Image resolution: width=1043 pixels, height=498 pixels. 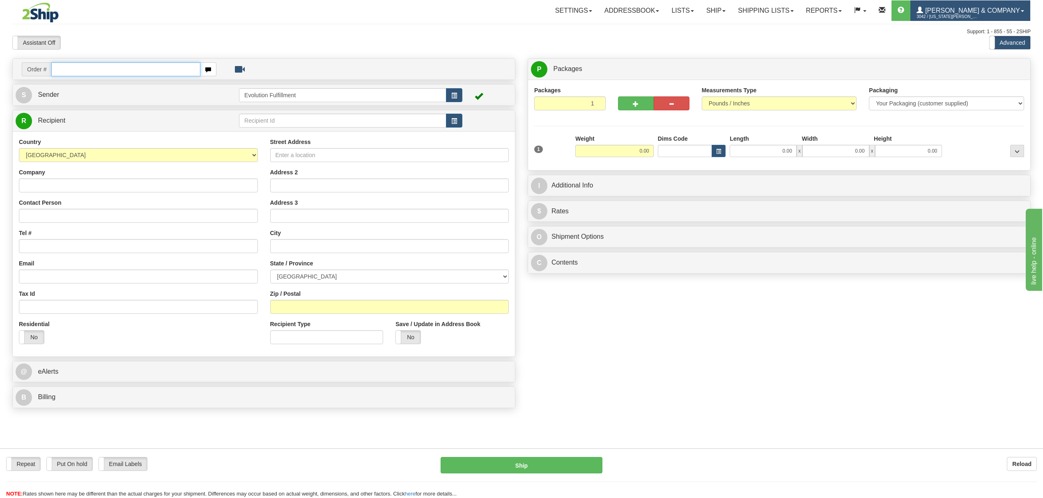 What do you see at coordinates (292, 264) in the screenshot?
I see `label: State / Province` at bounding box center [292, 264].